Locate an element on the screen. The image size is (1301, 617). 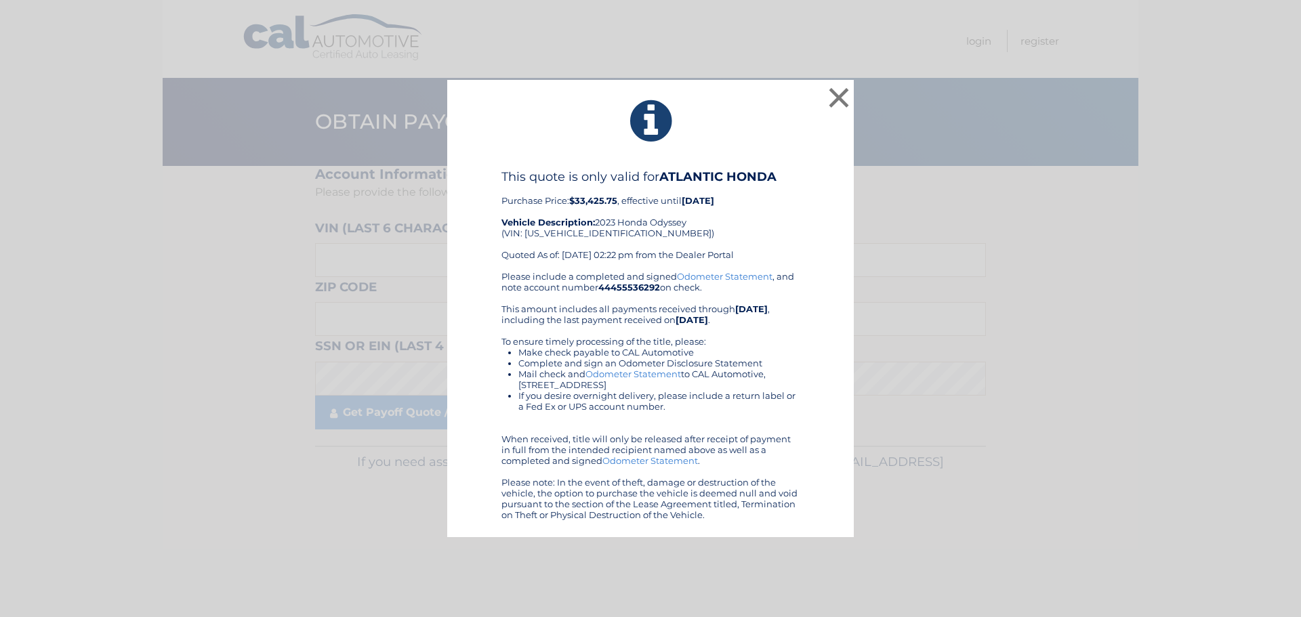
li: Make check payable to CAL Automotive is located at coordinates (658, 352).